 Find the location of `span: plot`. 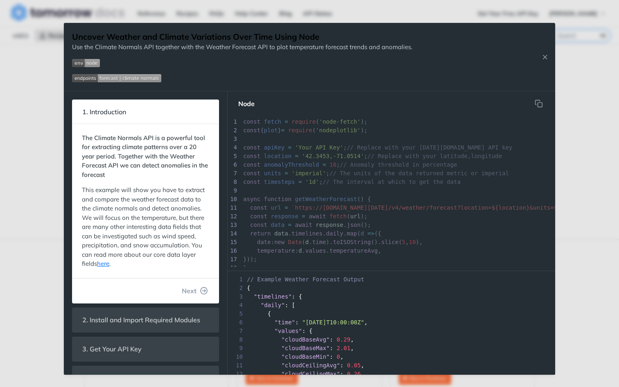

span: plot is located at coordinates (271, 130).